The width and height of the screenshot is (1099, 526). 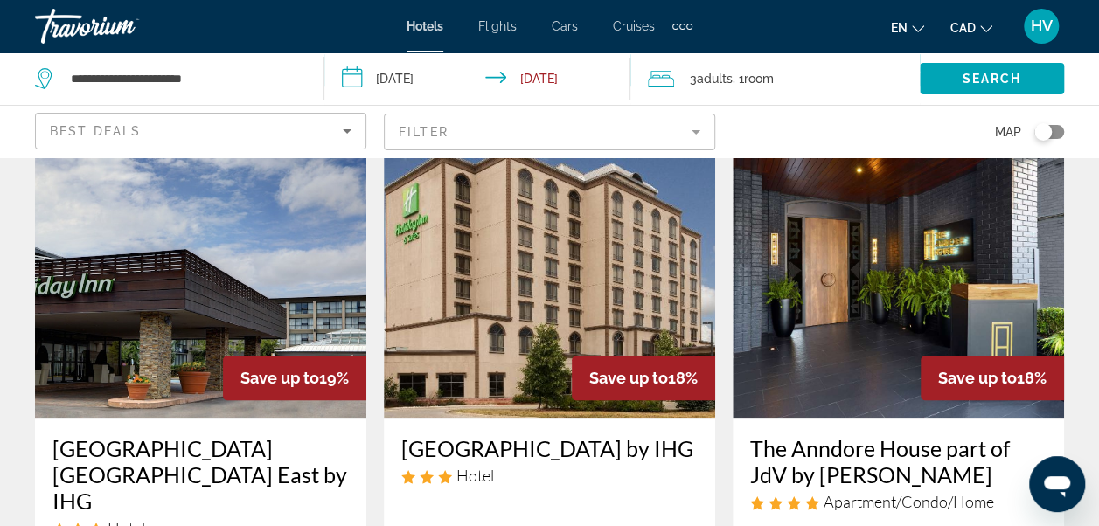 What do you see at coordinates (497, 26) in the screenshot?
I see `a: Flights` at bounding box center [497, 26].